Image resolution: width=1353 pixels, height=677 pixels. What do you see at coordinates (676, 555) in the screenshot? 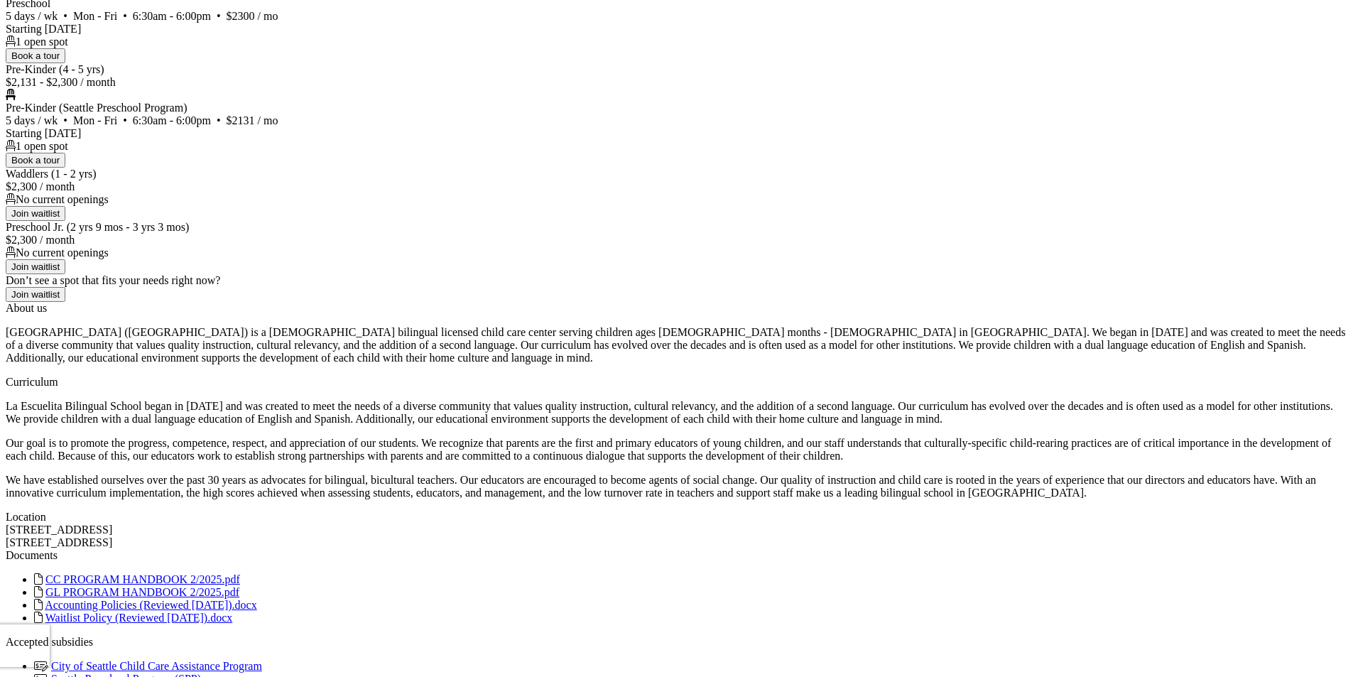
I see `div: Documents` at bounding box center [676, 555].